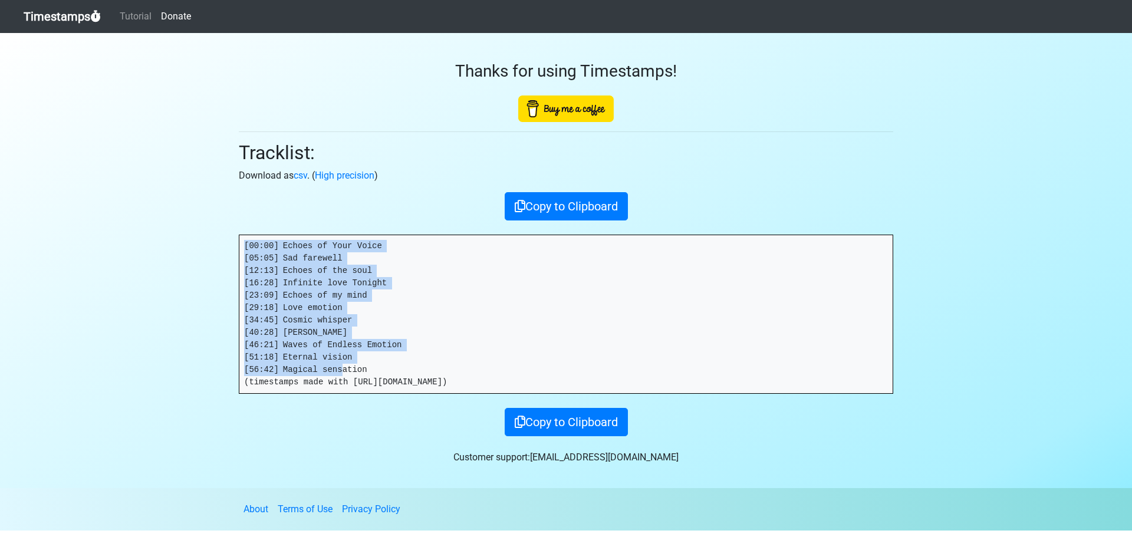 The image size is (1132, 537). What do you see at coordinates (344, 175) in the screenshot?
I see `a: High precision` at bounding box center [344, 175].